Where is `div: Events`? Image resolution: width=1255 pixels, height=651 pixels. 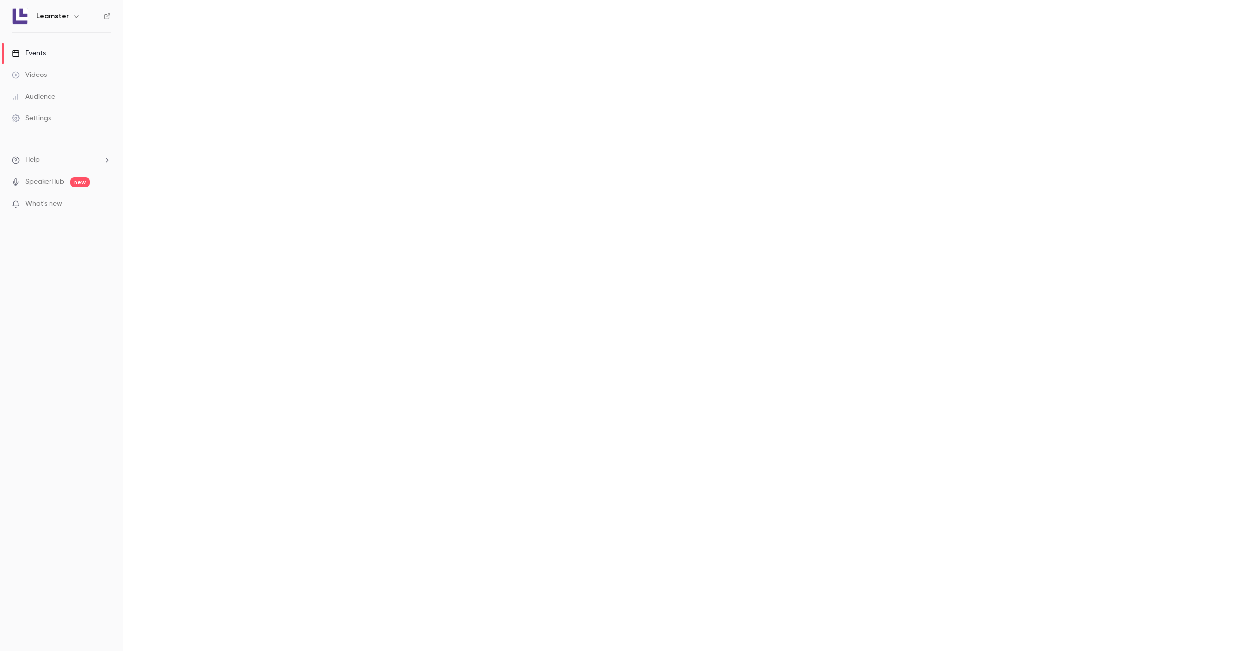 div: Events is located at coordinates (28, 53).